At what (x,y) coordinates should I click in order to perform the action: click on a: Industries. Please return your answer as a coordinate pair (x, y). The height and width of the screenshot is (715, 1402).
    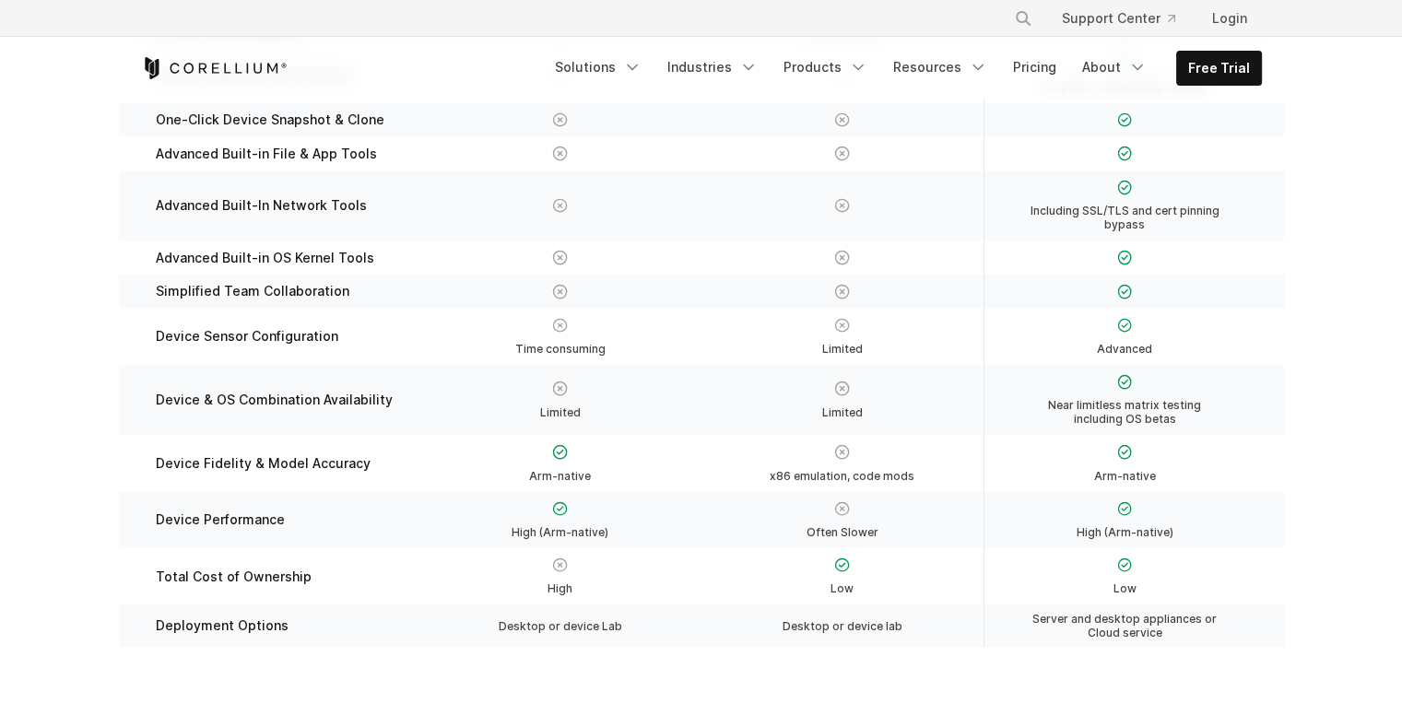
    Looking at the image, I should click on (713, 67).